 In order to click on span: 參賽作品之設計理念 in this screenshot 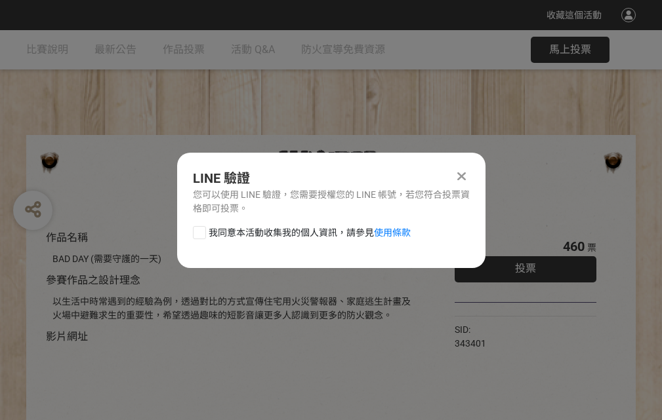, I will do `click(93, 280)`.